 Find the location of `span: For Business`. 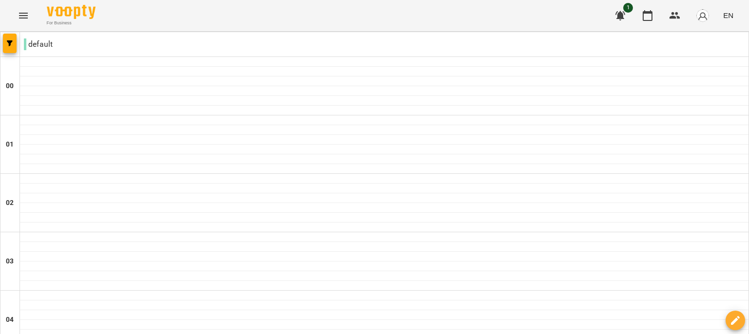

span: For Business is located at coordinates (71, 23).